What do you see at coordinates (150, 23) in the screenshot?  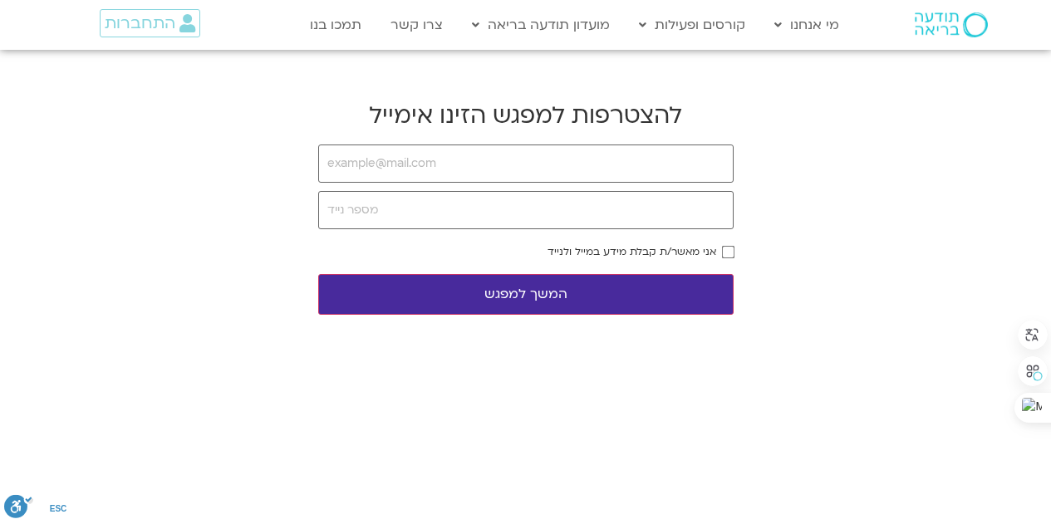 I see `a: התחברות` at bounding box center [150, 23].